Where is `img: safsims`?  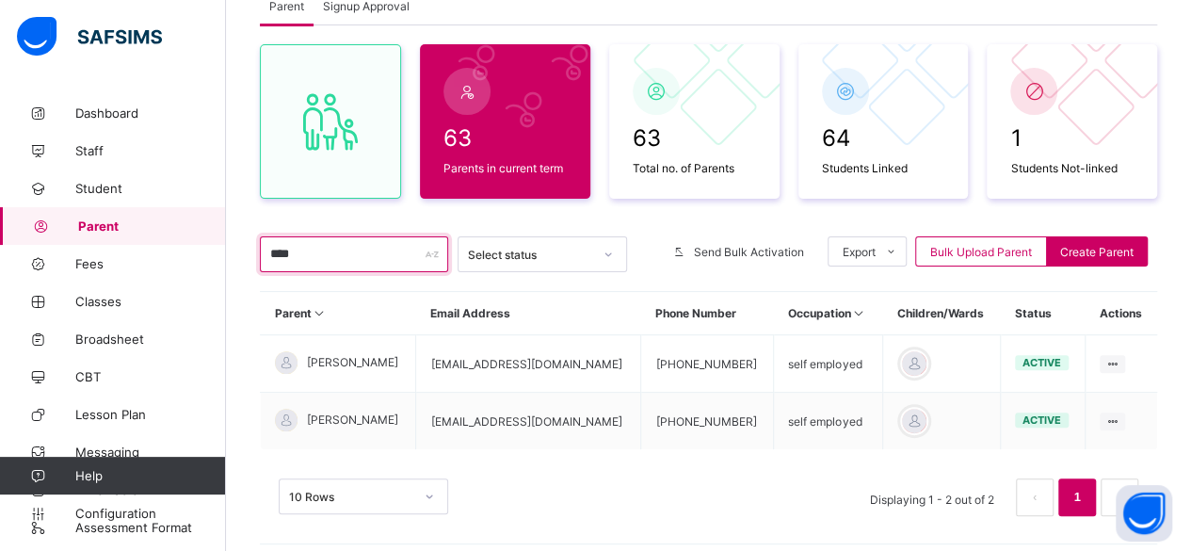 img: safsims is located at coordinates (89, 37).